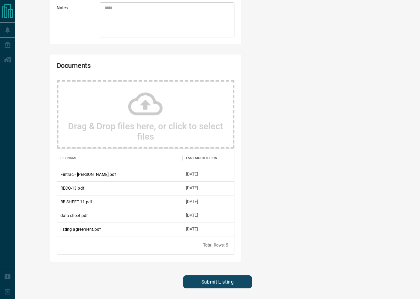  Describe the element at coordinates (145, 114) in the screenshot. I see `div: Drag & Drop files here, or click to select files` at that location.